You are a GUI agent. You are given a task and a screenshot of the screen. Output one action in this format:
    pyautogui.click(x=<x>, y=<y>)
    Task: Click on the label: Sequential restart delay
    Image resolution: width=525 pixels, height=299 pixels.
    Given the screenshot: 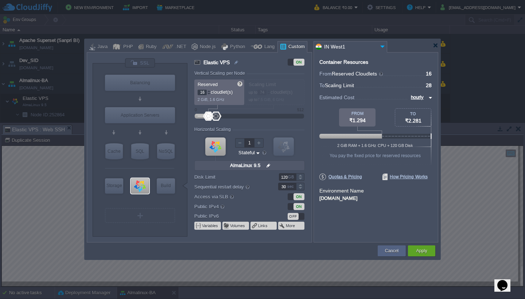 What is the action you would take?
    pyautogui.click(x=231, y=187)
    